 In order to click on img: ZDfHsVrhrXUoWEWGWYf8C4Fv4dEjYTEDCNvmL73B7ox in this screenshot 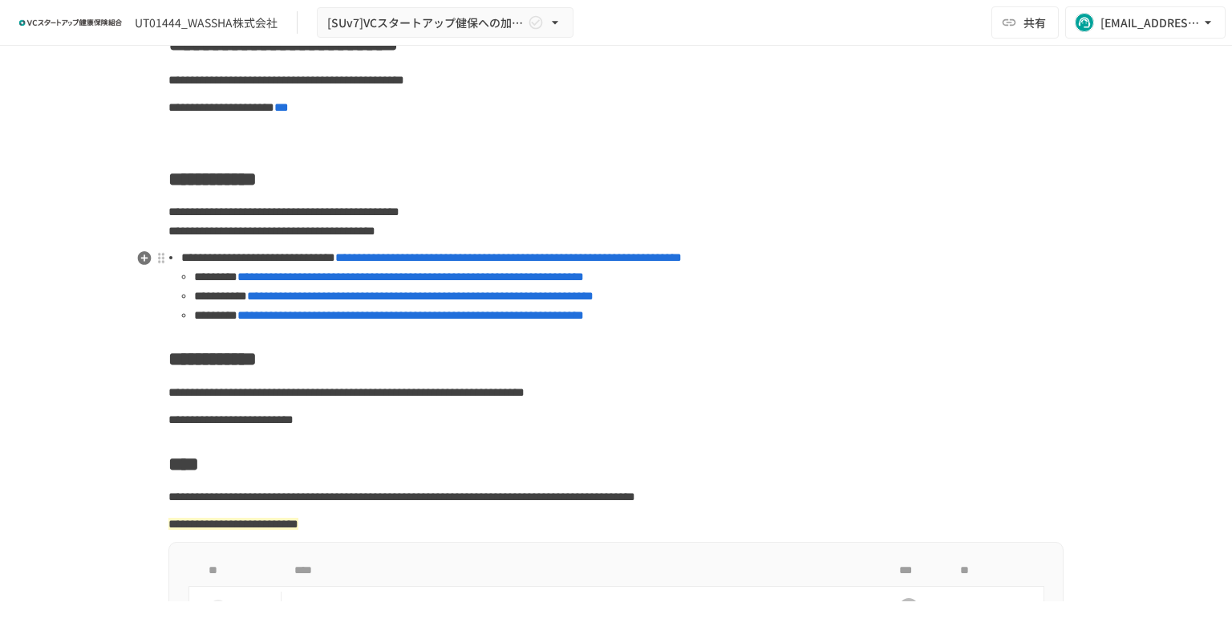, I will do `click(71, 22)`.